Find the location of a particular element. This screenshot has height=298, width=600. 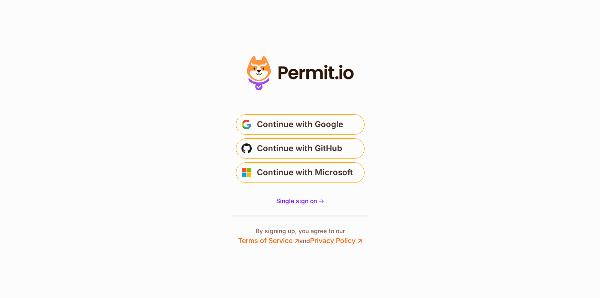

span: Continue with Google is located at coordinates (300, 124).